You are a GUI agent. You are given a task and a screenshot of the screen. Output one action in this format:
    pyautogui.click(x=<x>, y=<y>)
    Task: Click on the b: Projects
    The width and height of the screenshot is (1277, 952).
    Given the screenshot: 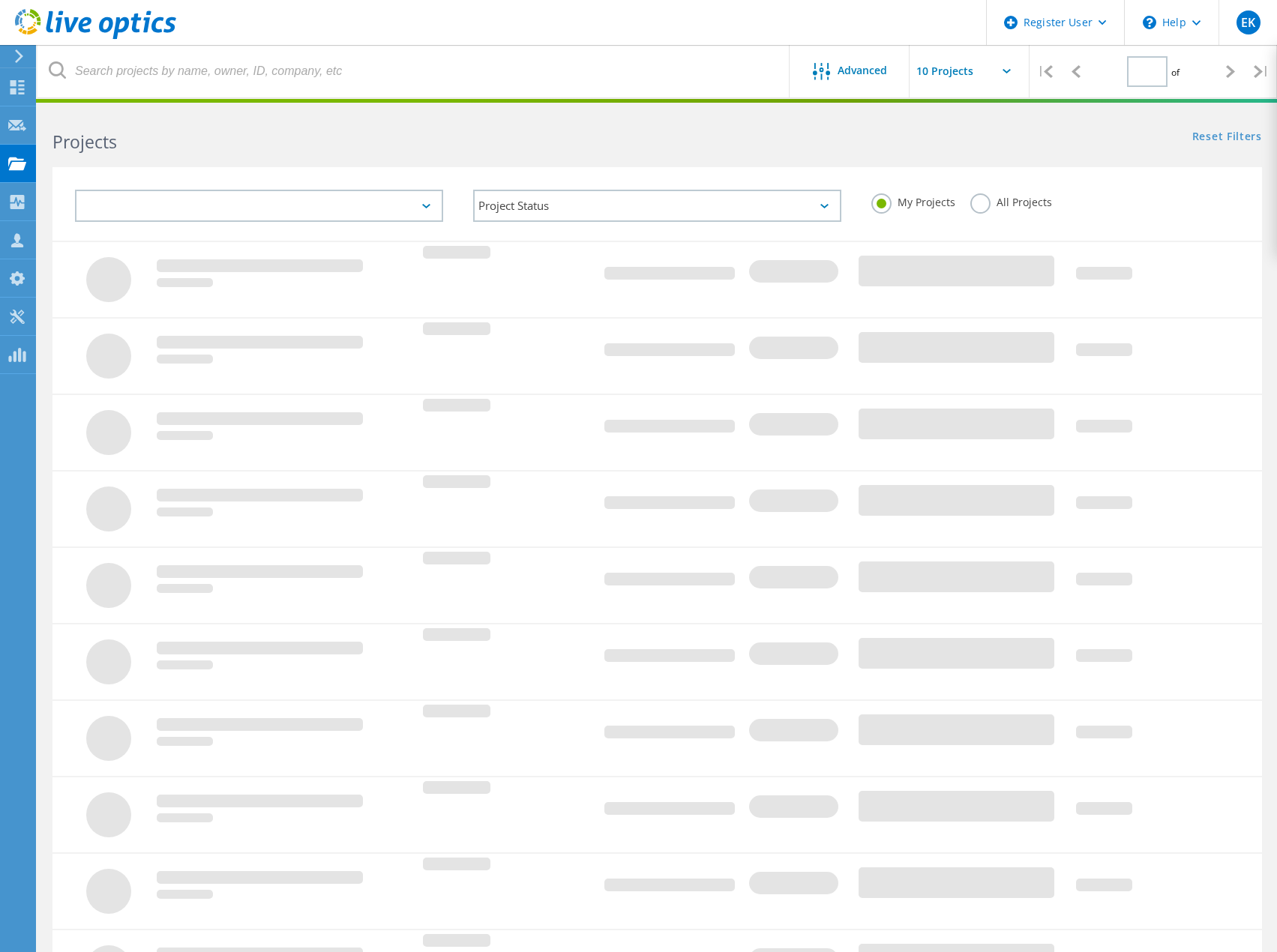 What is the action you would take?
    pyautogui.click(x=85, y=142)
    